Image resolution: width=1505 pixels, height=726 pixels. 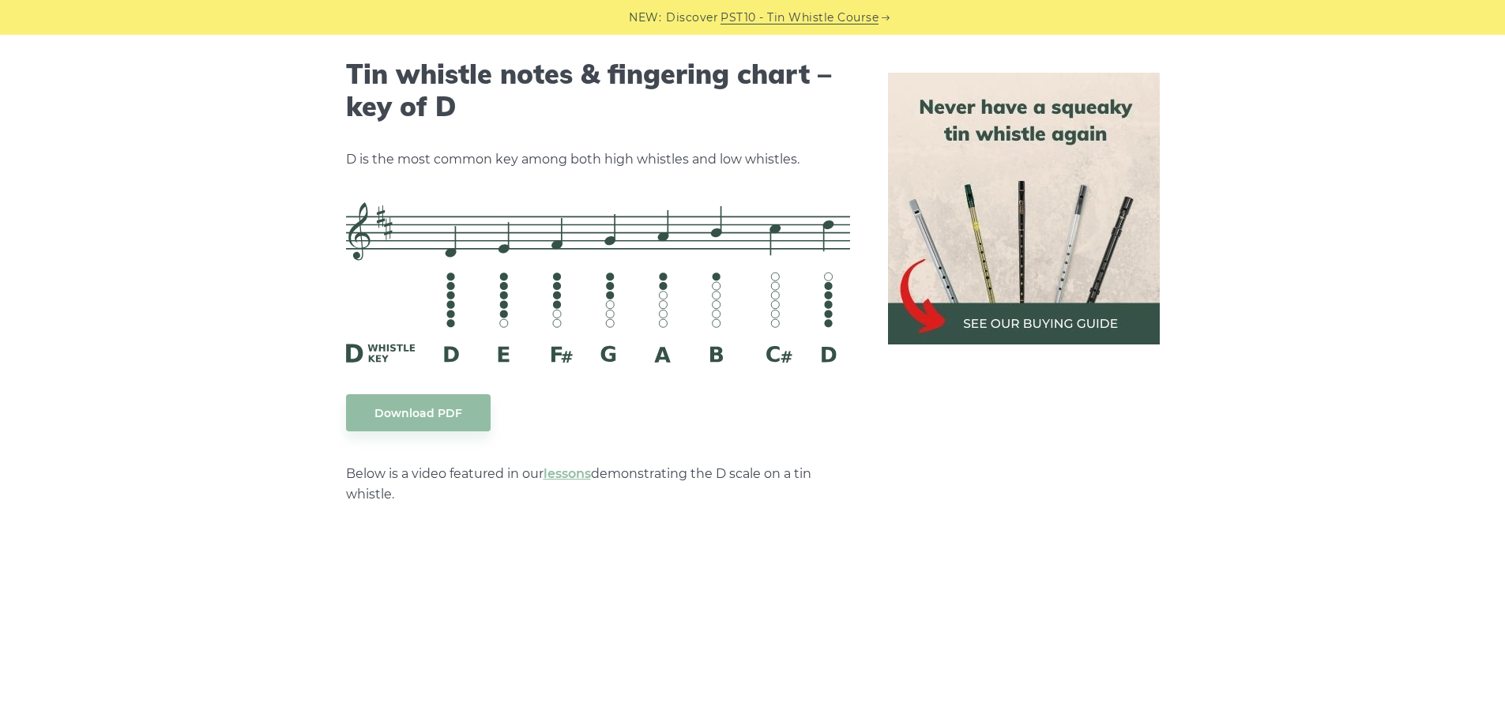 What do you see at coordinates (598, 282) in the screenshot?
I see `img: D Whistle Fingering Chart And Notes` at bounding box center [598, 282].